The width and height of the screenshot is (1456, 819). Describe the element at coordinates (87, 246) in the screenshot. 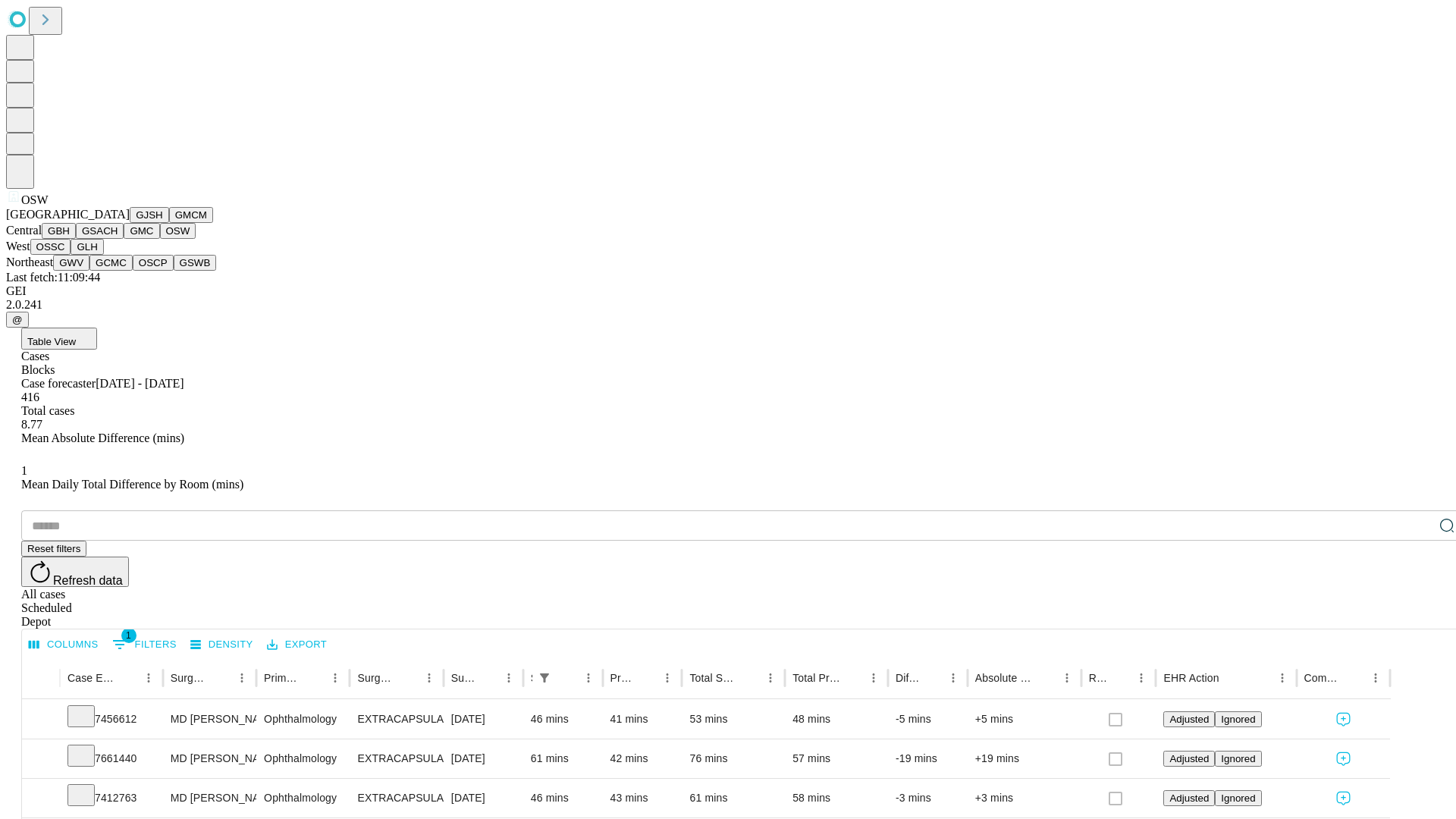

I see `button: GLH` at that location.